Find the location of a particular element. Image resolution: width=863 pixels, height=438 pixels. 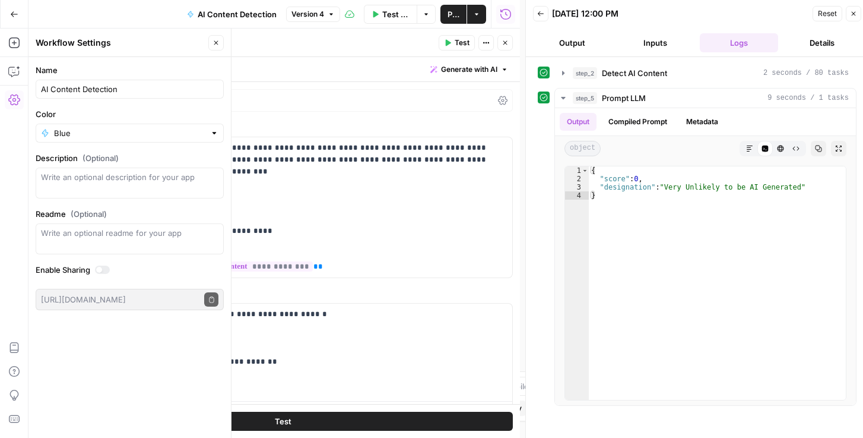

label: Enable Sharing is located at coordinates (129, 270).